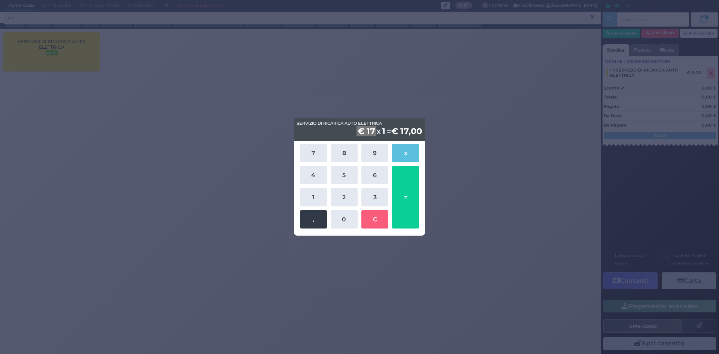  I want to click on button: 4, so click(314, 175).